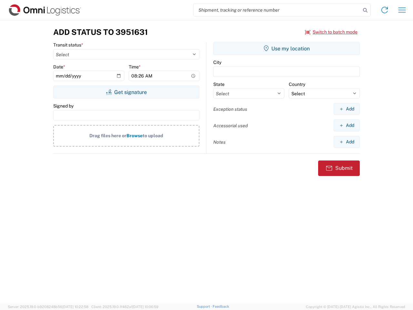  I want to click on span: Browse, so click(134, 135).